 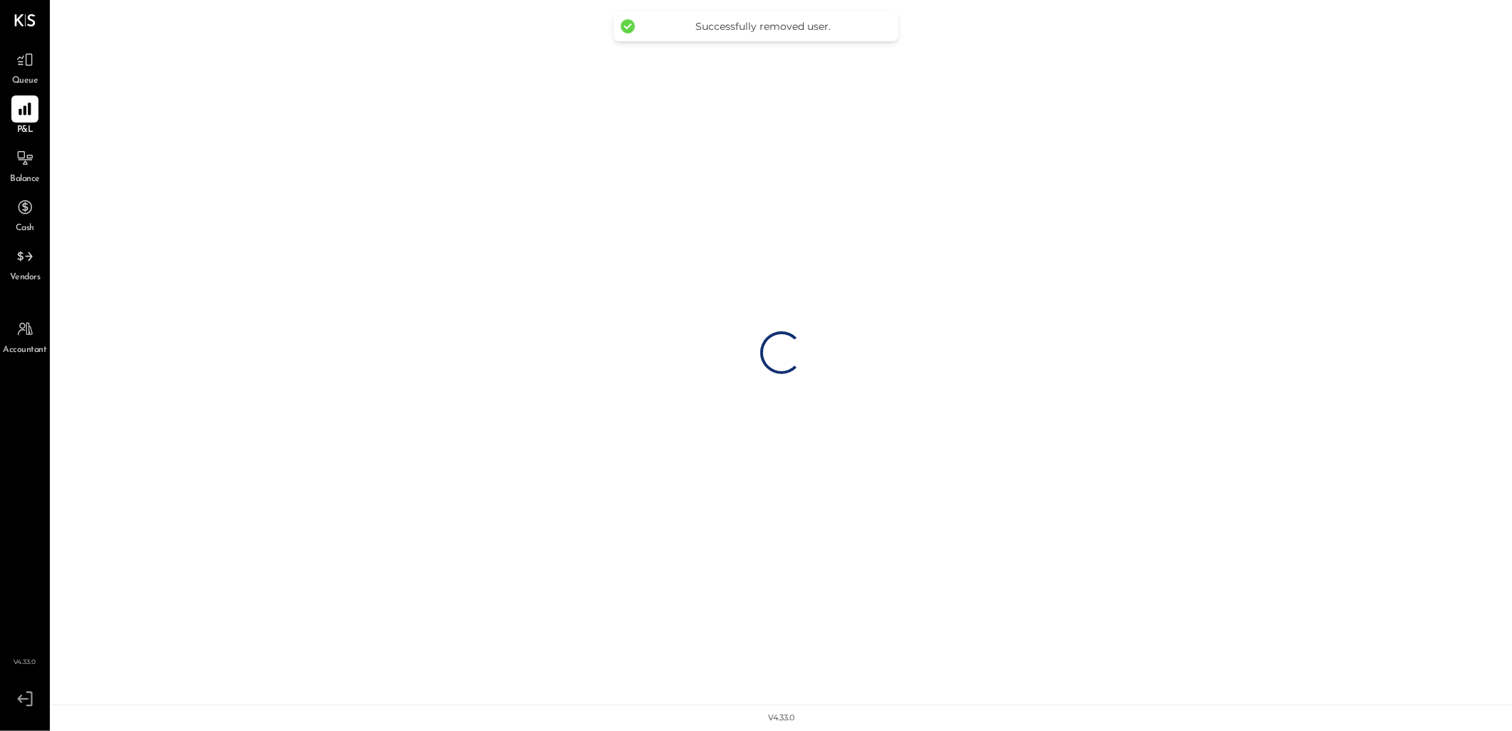 I want to click on span: P&L, so click(x=25, y=130).